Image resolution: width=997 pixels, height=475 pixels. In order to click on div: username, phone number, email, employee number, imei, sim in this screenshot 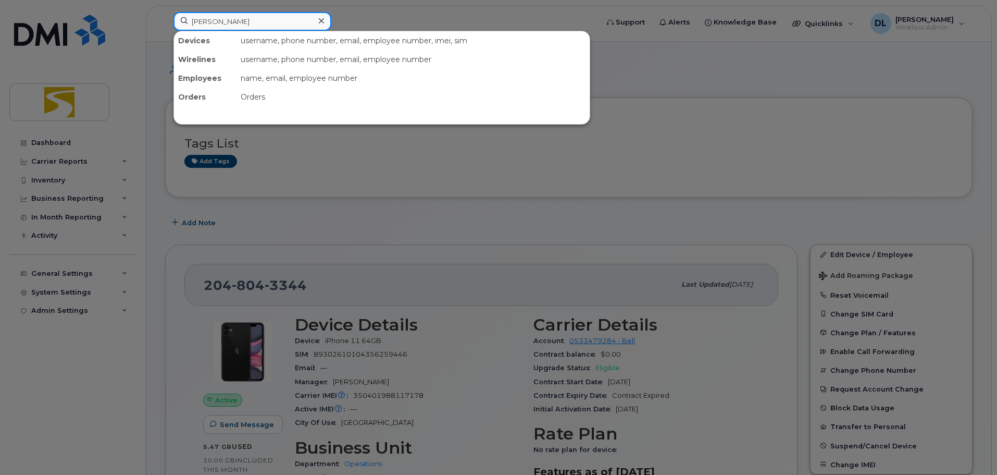, I will do `click(413, 41)`.